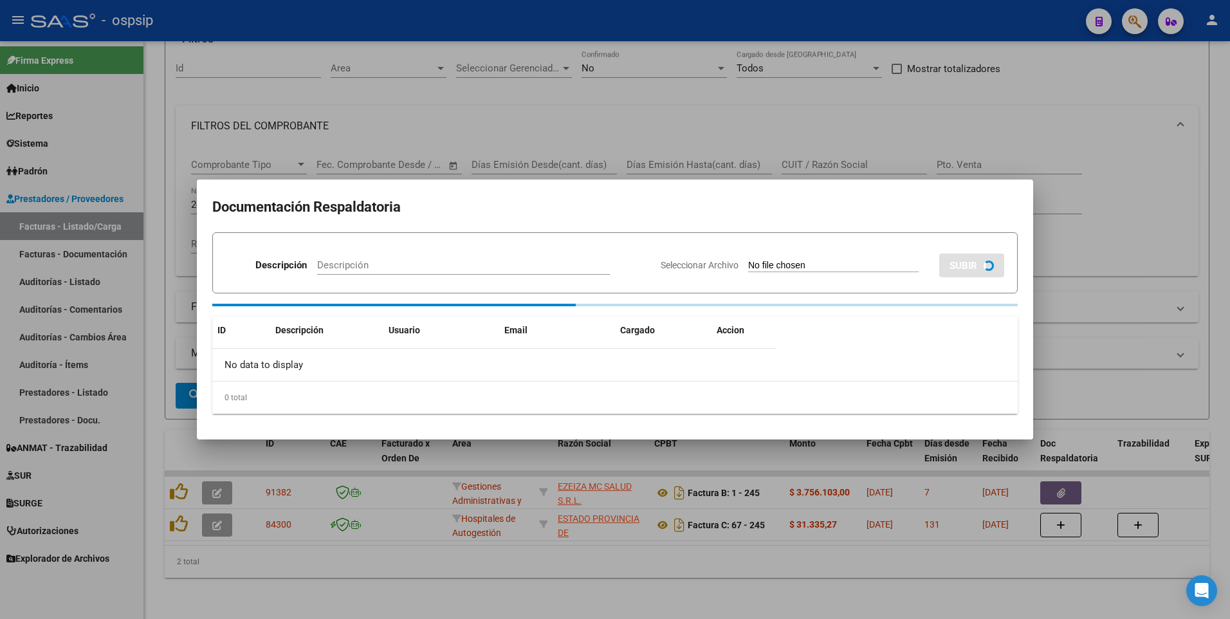 The width and height of the screenshot is (1230, 619). Describe the element at coordinates (963, 266) in the screenshot. I see `span: SUBIR` at that location.